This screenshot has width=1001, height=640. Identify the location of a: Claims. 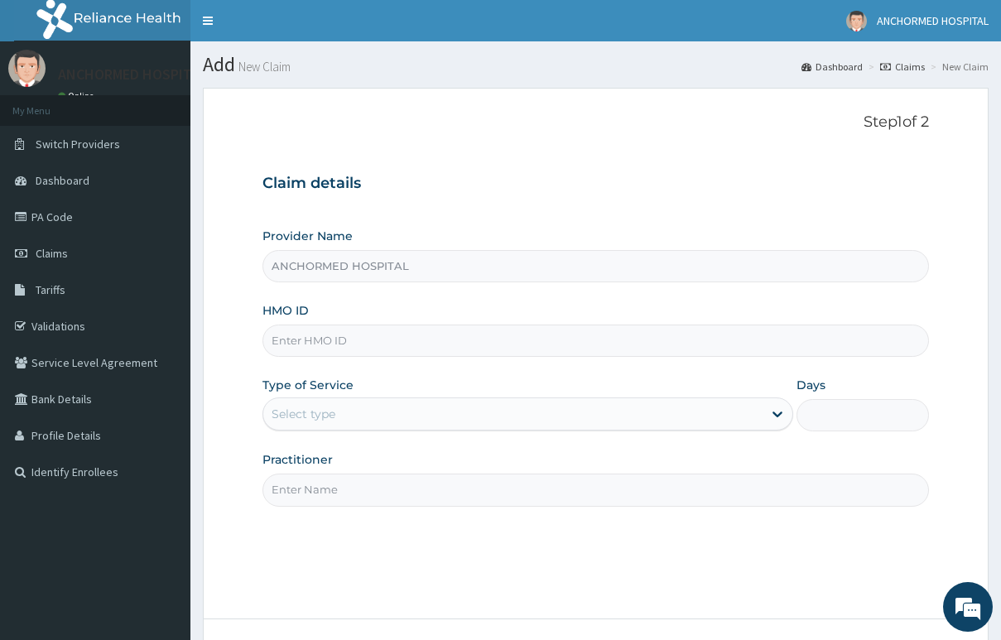
(903, 66).